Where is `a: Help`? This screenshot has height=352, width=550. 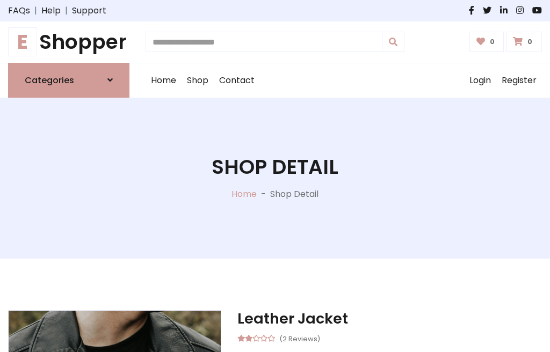 a: Help is located at coordinates (51, 11).